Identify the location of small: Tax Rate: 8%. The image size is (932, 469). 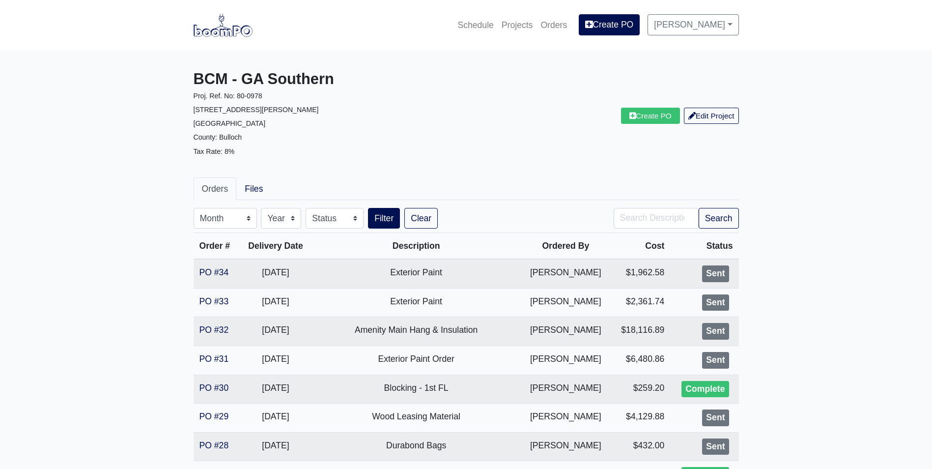
(214, 151).